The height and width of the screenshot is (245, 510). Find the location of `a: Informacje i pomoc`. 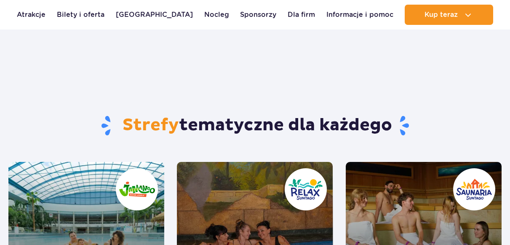

a: Informacje i pomoc is located at coordinates (360, 15).